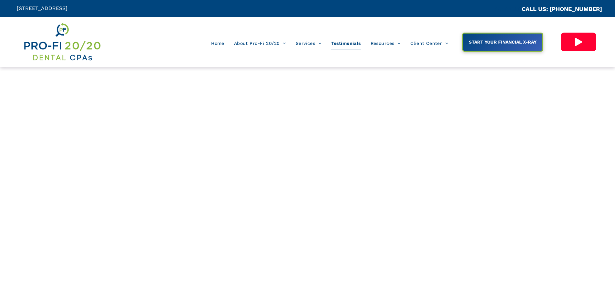 The height and width of the screenshot is (294, 615). What do you see at coordinates (218, 43) in the screenshot?
I see `a: Home` at bounding box center [218, 43].